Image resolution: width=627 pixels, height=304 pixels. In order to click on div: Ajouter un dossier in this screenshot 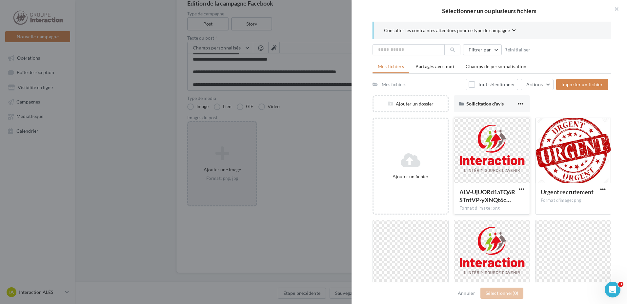, I will do `click(410, 104)`.